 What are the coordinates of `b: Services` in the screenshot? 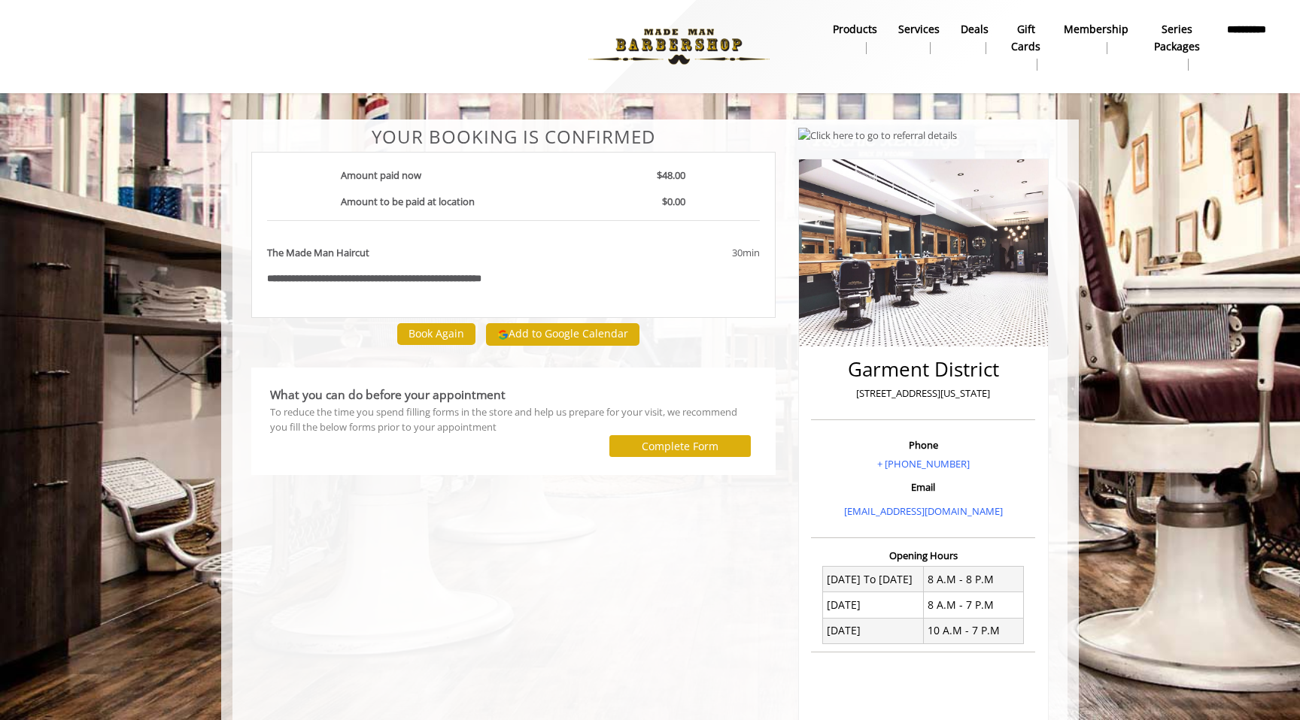 It's located at (918, 29).